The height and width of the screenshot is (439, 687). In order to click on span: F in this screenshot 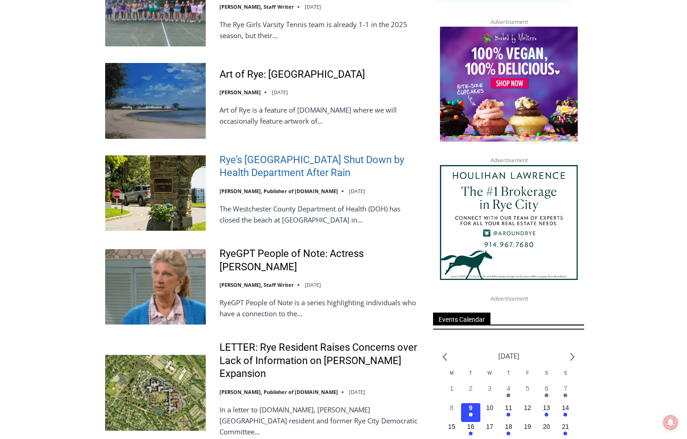, I will do `click(528, 373)`.